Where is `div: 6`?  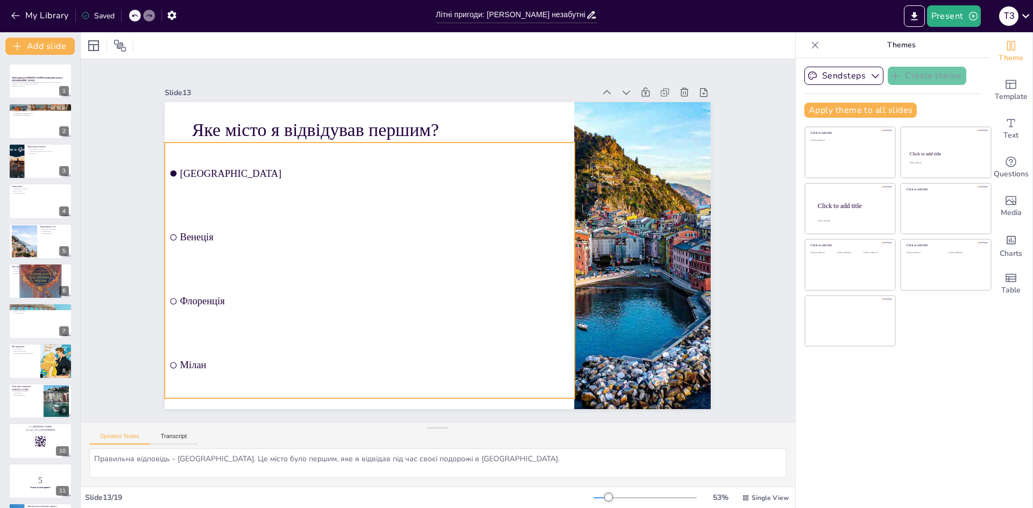
div: 6 is located at coordinates (64, 291).